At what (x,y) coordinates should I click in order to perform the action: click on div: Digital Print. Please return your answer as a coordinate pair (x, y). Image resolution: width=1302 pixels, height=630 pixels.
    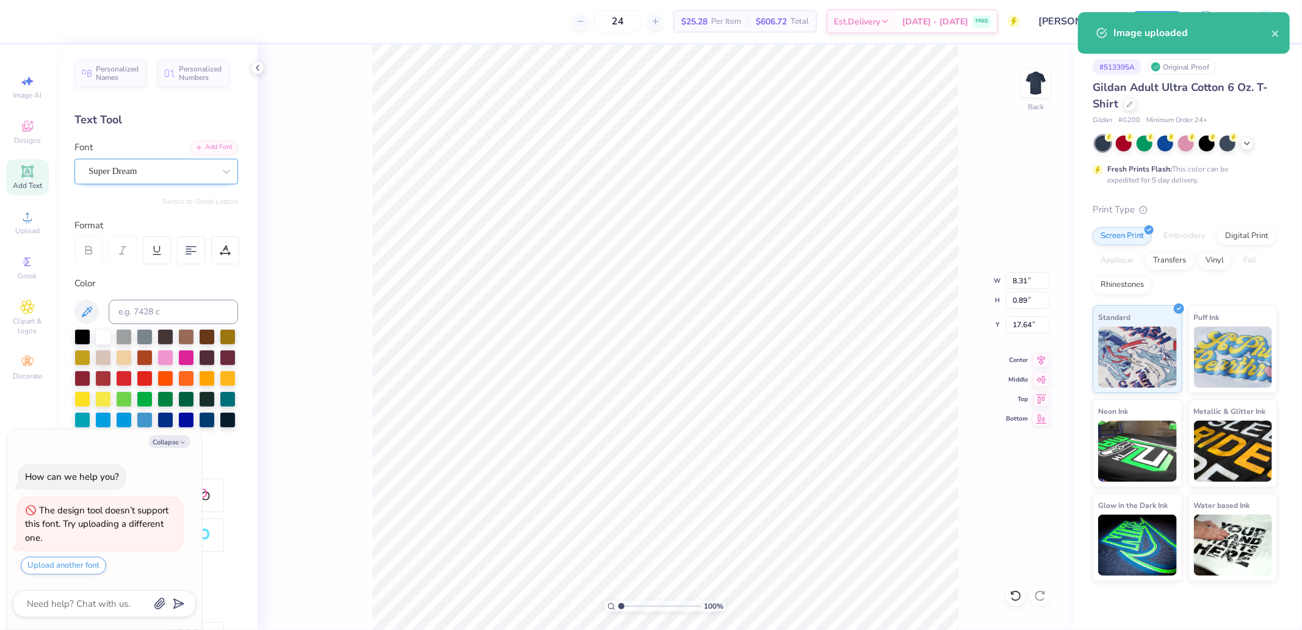
    Looking at the image, I should click on (1246, 236).